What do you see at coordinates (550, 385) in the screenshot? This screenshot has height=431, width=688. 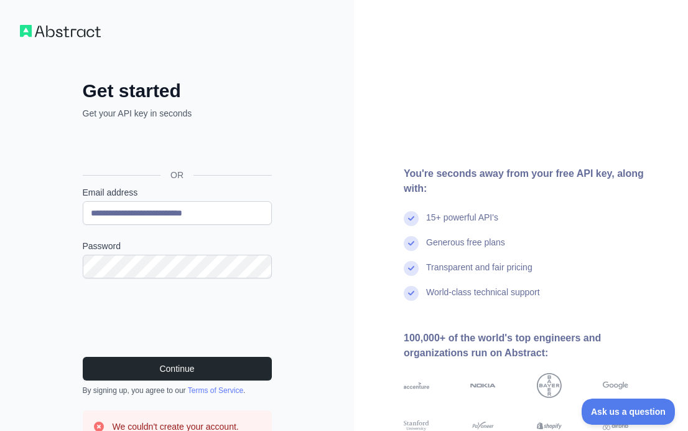 I see `img: bayer` at bounding box center [550, 385].